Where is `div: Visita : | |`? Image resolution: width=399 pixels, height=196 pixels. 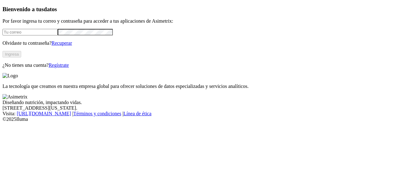
div: Visita : | | is located at coordinates (199, 114).